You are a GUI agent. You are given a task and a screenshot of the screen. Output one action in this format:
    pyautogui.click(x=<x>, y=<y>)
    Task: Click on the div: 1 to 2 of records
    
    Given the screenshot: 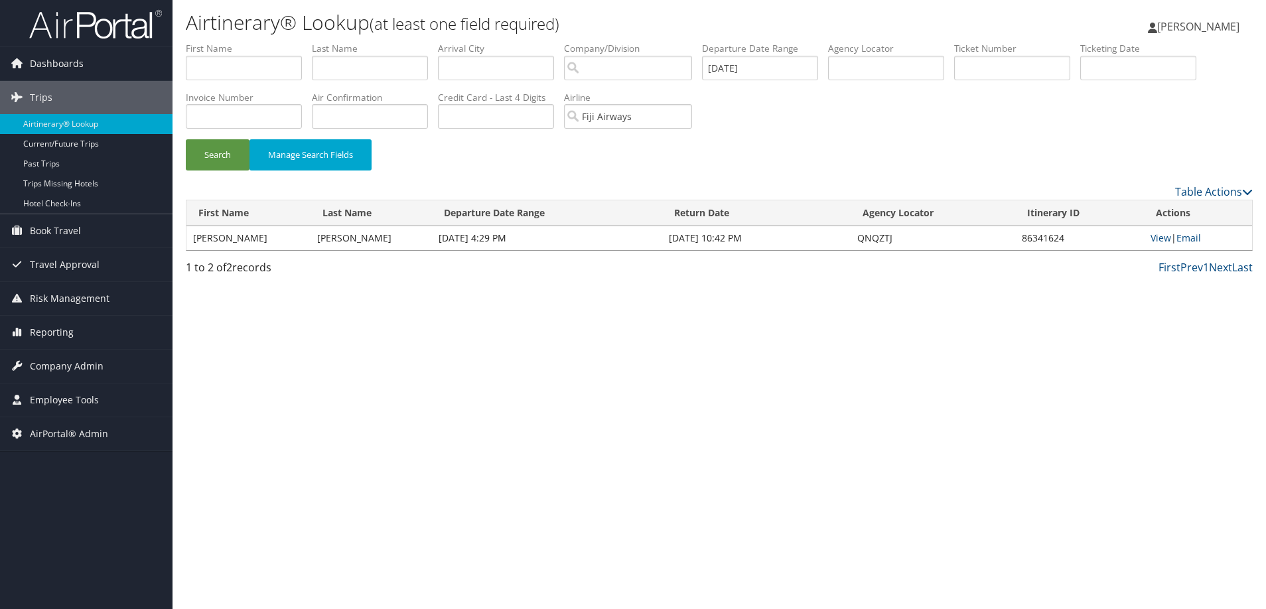 What is the action you would take?
    pyautogui.click(x=312, y=271)
    